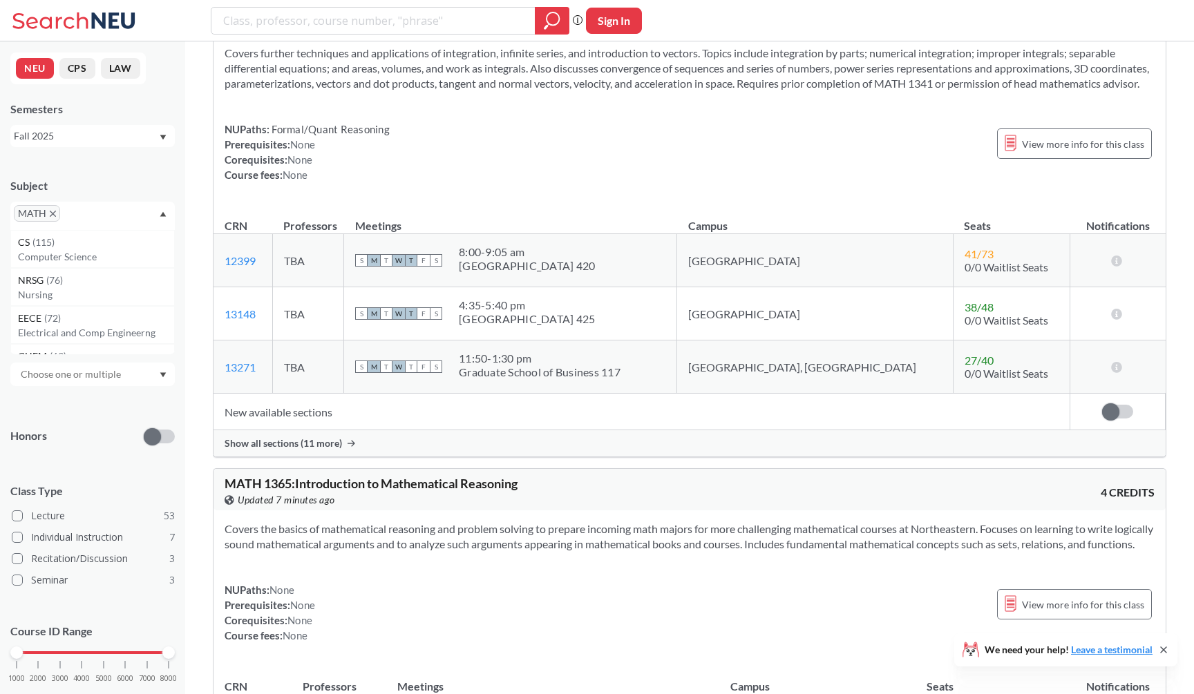  What do you see at coordinates (979, 307) in the screenshot?
I see `span: 38 / 48` at bounding box center [979, 307].